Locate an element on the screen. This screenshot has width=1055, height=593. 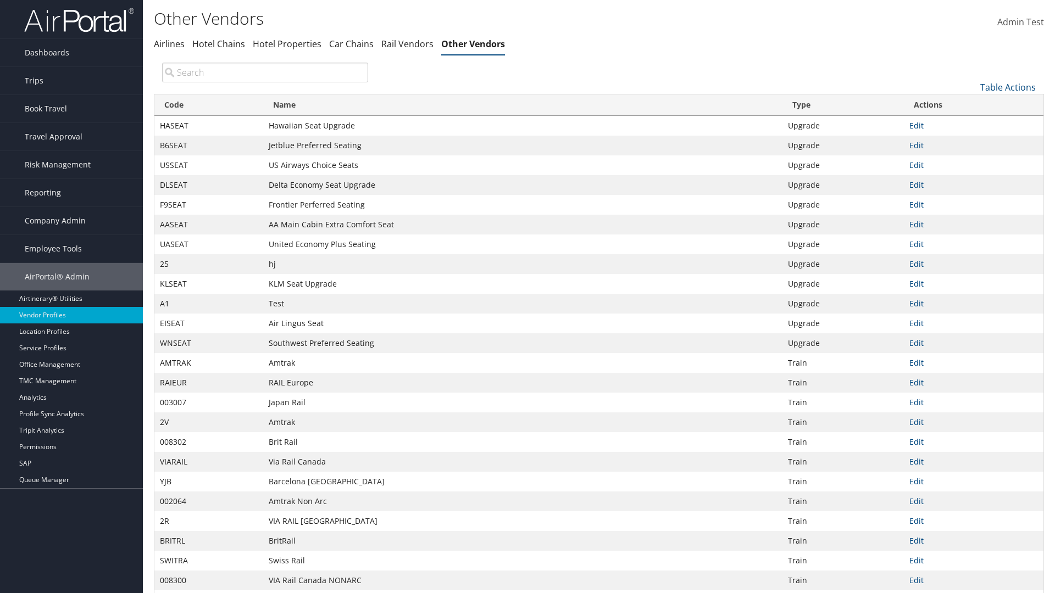
span: Company Admin is located at coordinates (55, 221).